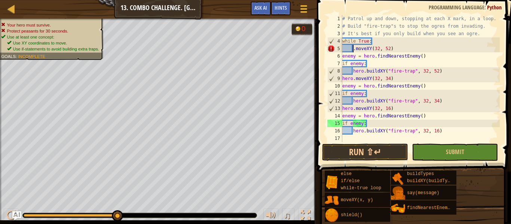 Image resolution: width=511 pixels, height=224 pixels. Describe the element at coordinates (335, 86) in the screenshot. I see `div: 10` at that location.